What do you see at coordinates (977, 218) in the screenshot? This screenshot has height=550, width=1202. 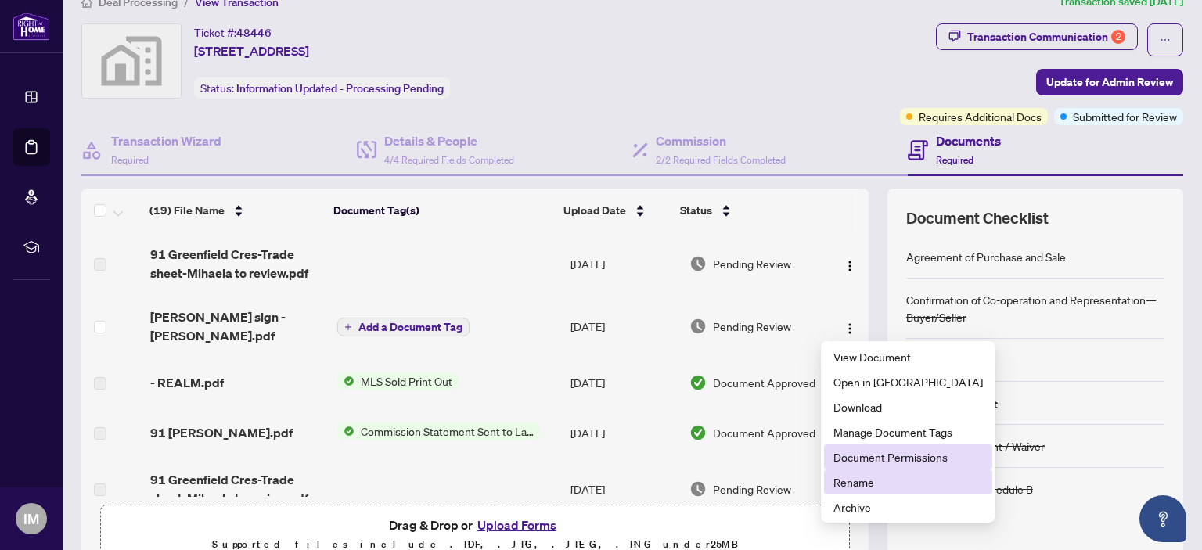 I see `span: Document Checklist` at bounding box center [977, 218].